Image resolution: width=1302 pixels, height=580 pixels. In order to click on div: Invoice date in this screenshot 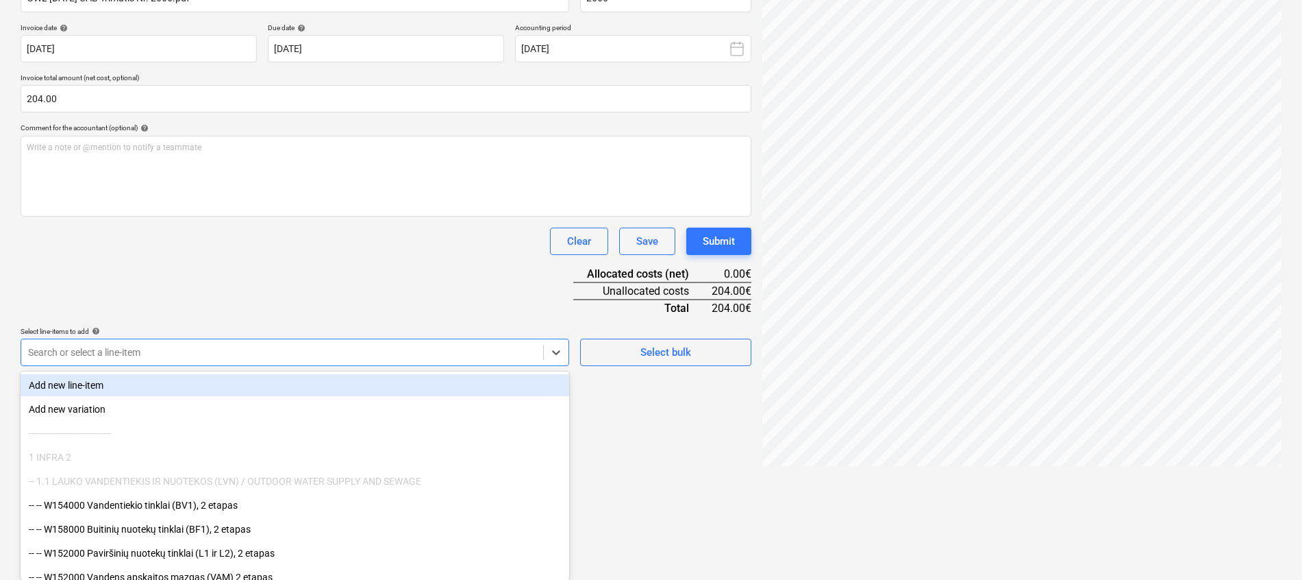, I will do `click(138, 27)`.